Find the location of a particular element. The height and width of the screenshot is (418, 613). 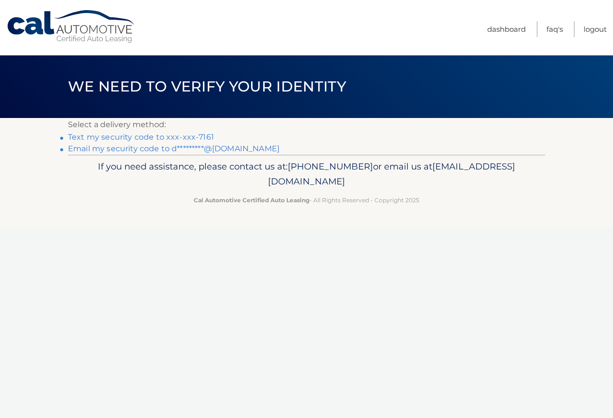

span: We need to verify your identity is located at coordinates (207, 86).